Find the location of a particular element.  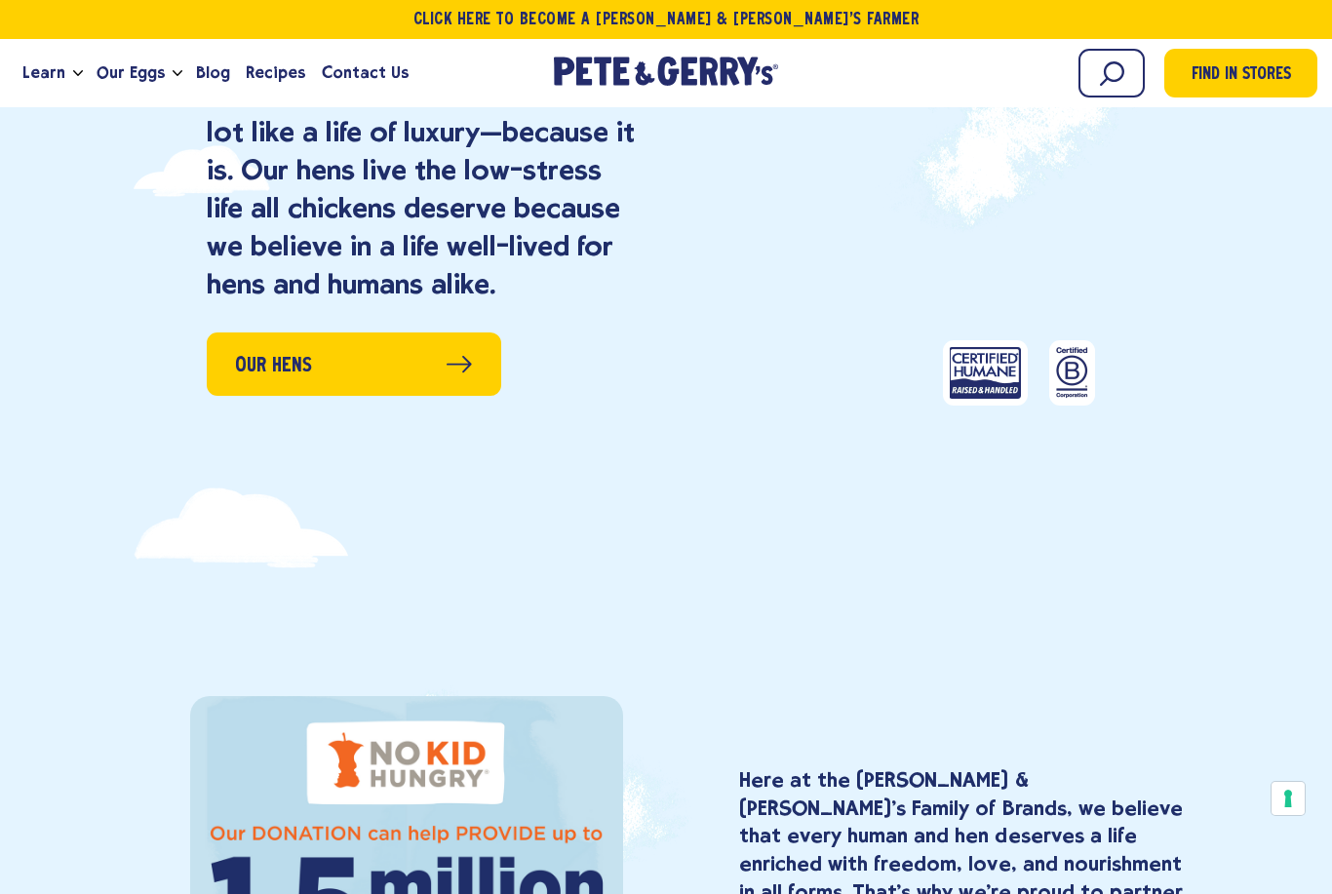

button: Open the dropdown menu for Learn is located at coordinates (78, 73).